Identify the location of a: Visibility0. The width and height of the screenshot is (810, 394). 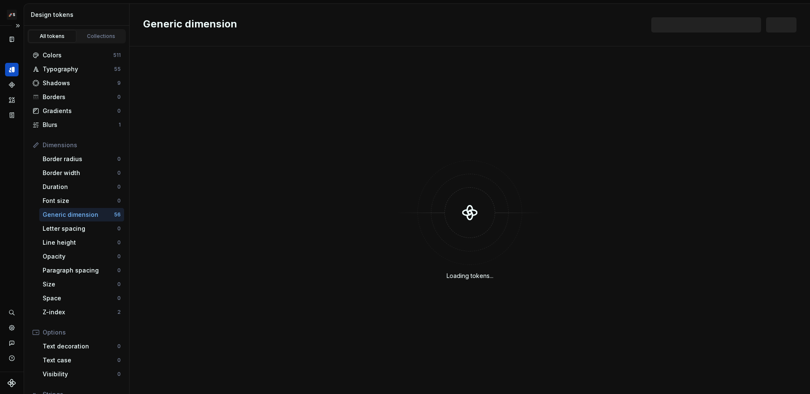
(81, 374).